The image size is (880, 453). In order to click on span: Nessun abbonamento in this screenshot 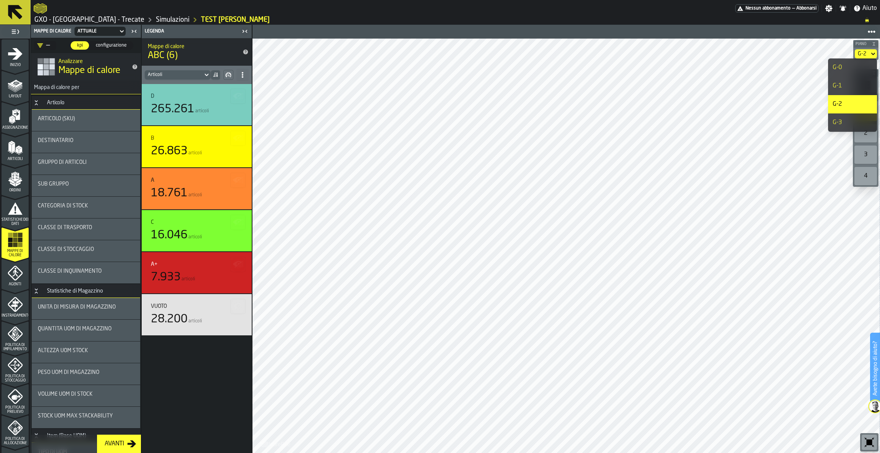, I will do `click(769, 8)`.